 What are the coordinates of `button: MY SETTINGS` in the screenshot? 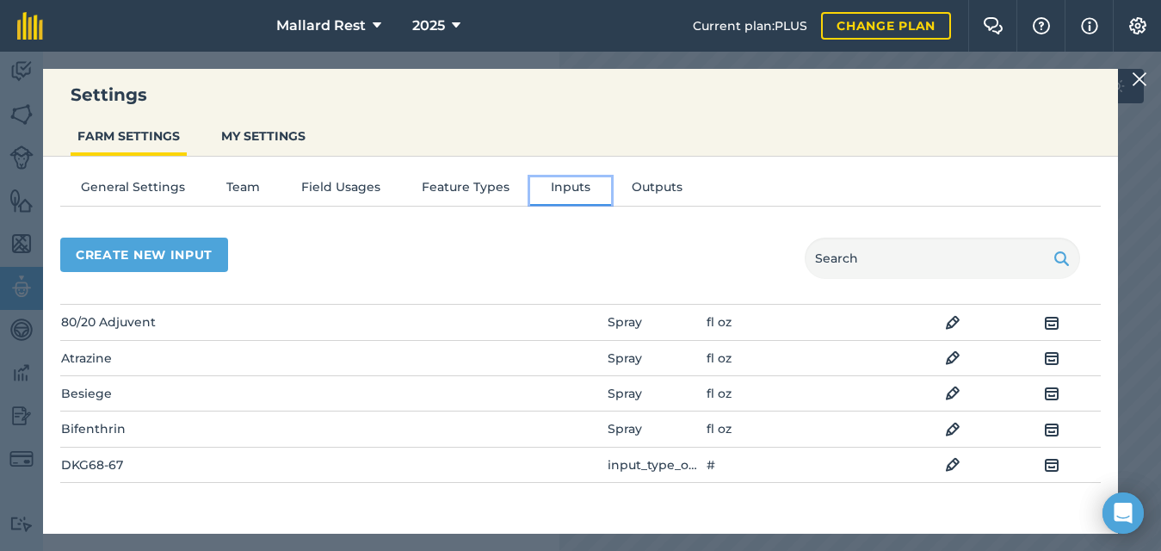 It's located at (263, 136).